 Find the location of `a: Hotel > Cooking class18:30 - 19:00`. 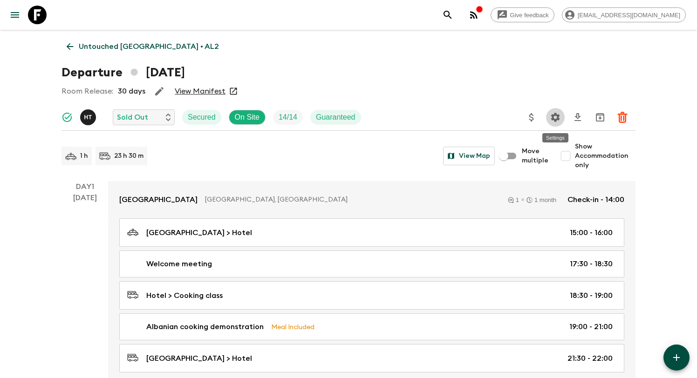

a: Hotel > Cooking class18:30 - 19:00 is located at coordinates (372, 295).